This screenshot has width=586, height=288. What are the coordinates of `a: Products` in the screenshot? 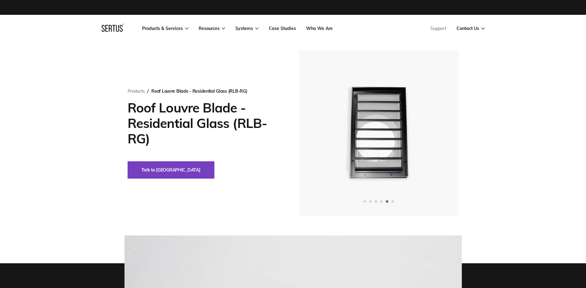 It's located at (136, 91).